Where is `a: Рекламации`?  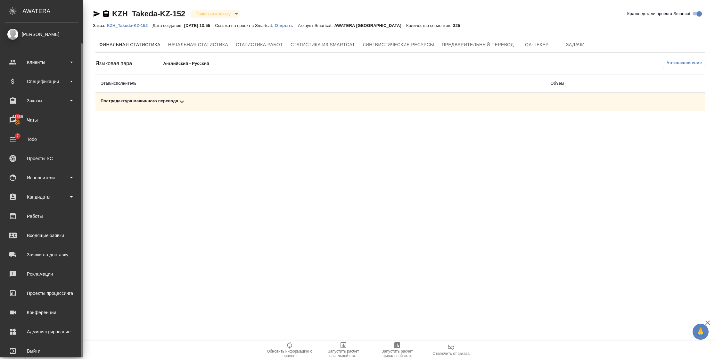
a: Рекламации is located at coordinates (42, 274).